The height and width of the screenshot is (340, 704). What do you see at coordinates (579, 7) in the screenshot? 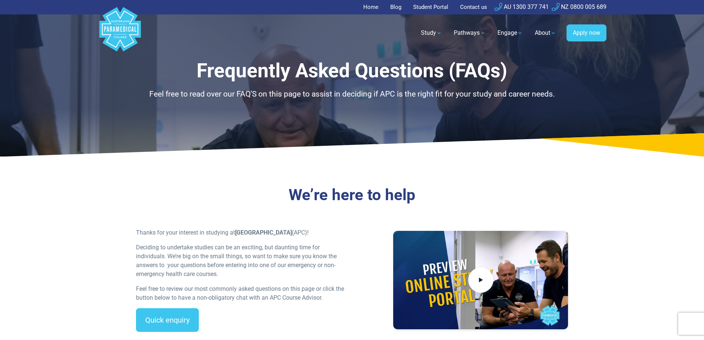
I see `a: NZ 0800 005 689` at bounding box center [579, 7].